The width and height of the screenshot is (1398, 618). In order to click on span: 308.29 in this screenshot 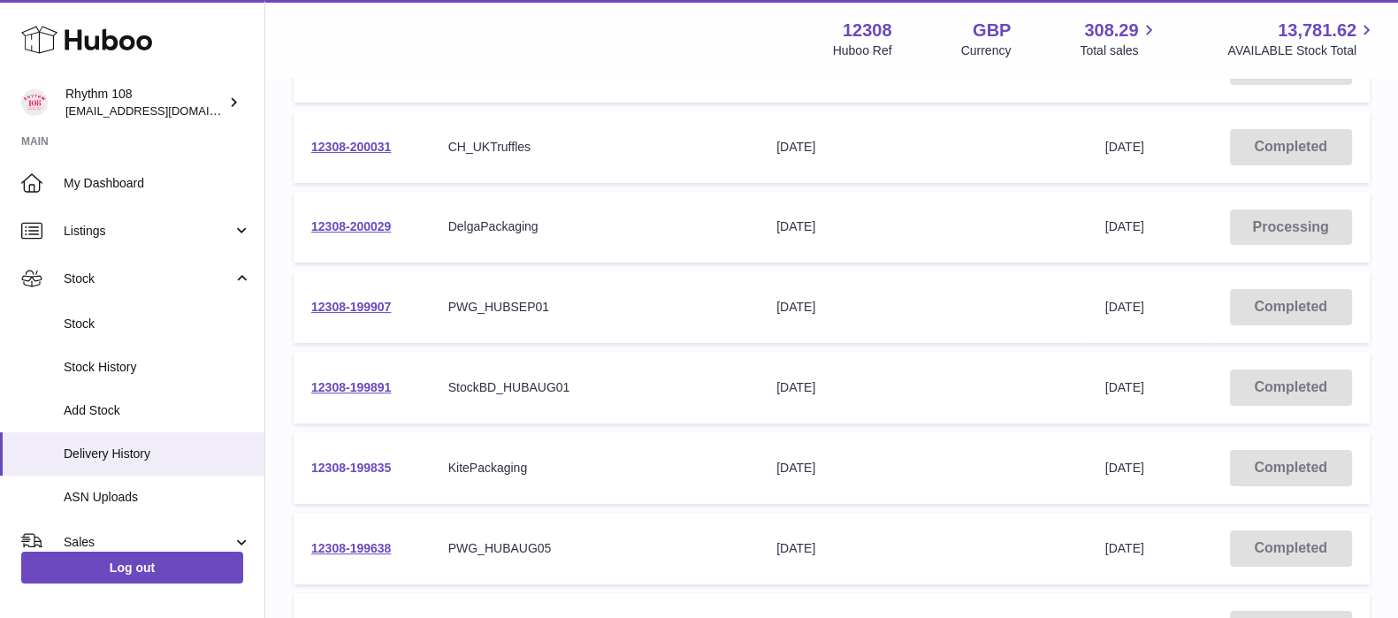, I will do `click(1111, 30)`.